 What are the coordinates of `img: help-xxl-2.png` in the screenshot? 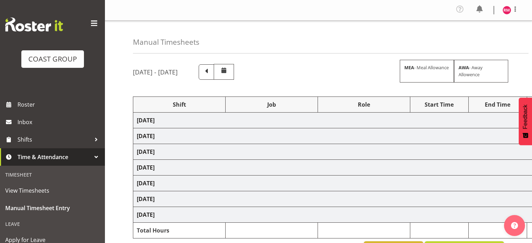 It's located at (514, 225).